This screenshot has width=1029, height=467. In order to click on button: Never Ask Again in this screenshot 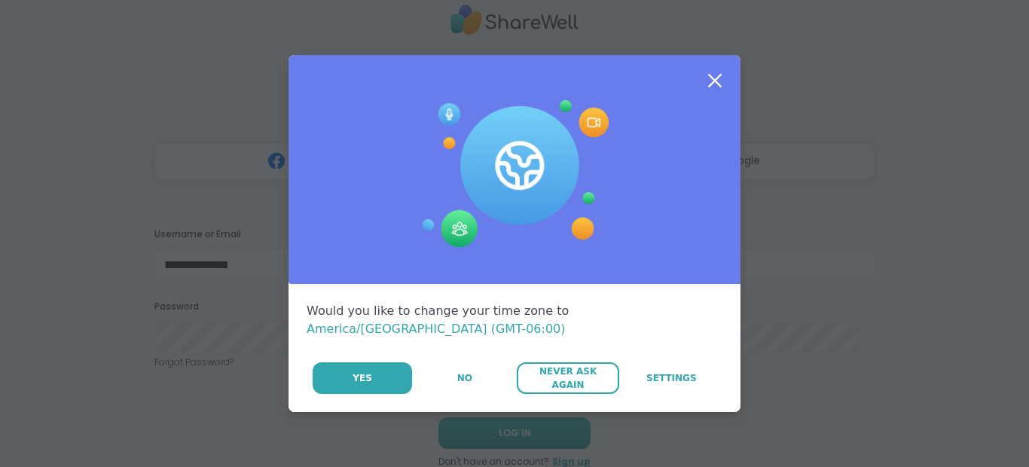, I will do `click(567, 378)`.